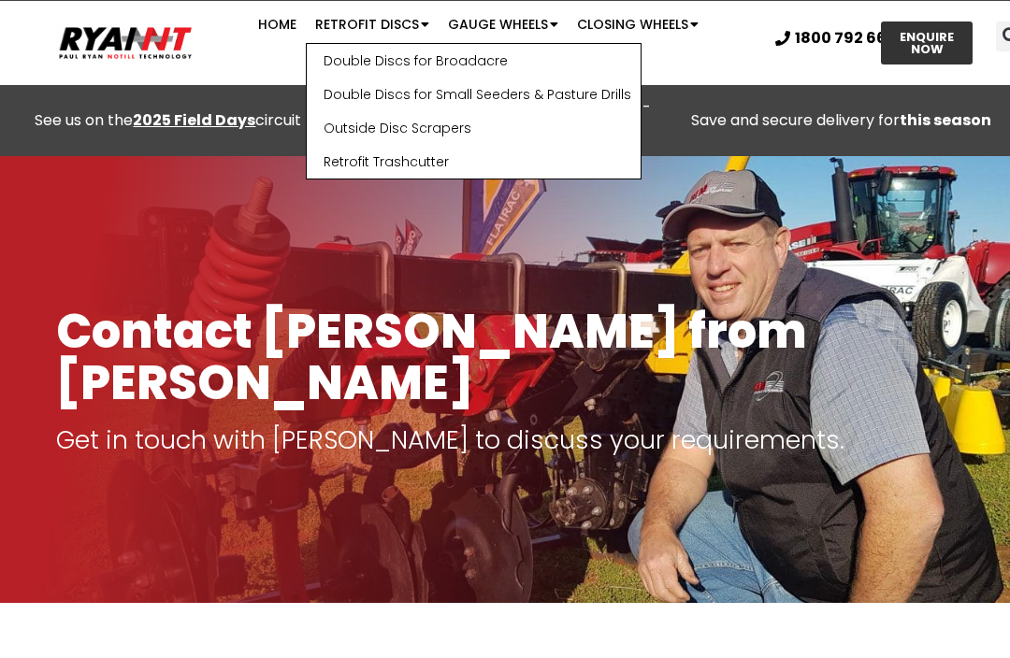 This screenshot has height=658, width=1010. What do you see at coordinates (845, 38) in the screenshot?
I see `span: 1800 792 668` at bounding box center [845, 38].